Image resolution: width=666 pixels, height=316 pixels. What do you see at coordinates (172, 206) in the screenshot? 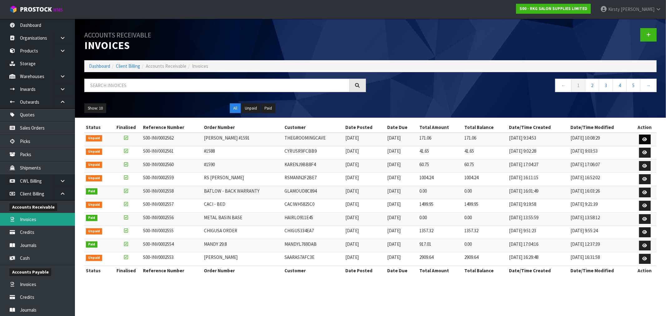
I see `td: S00-INV0002557` at bounding box center [172, 206].